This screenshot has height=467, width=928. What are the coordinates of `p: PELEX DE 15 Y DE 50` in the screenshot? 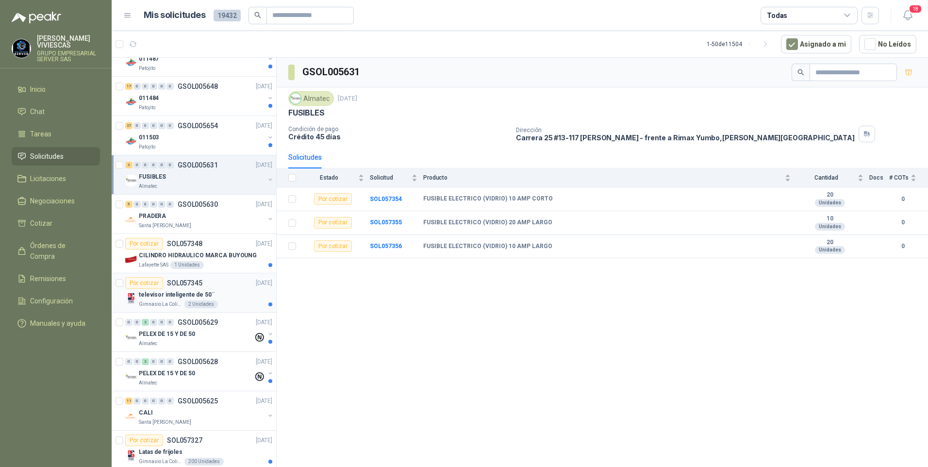 It's located at (167, 334).